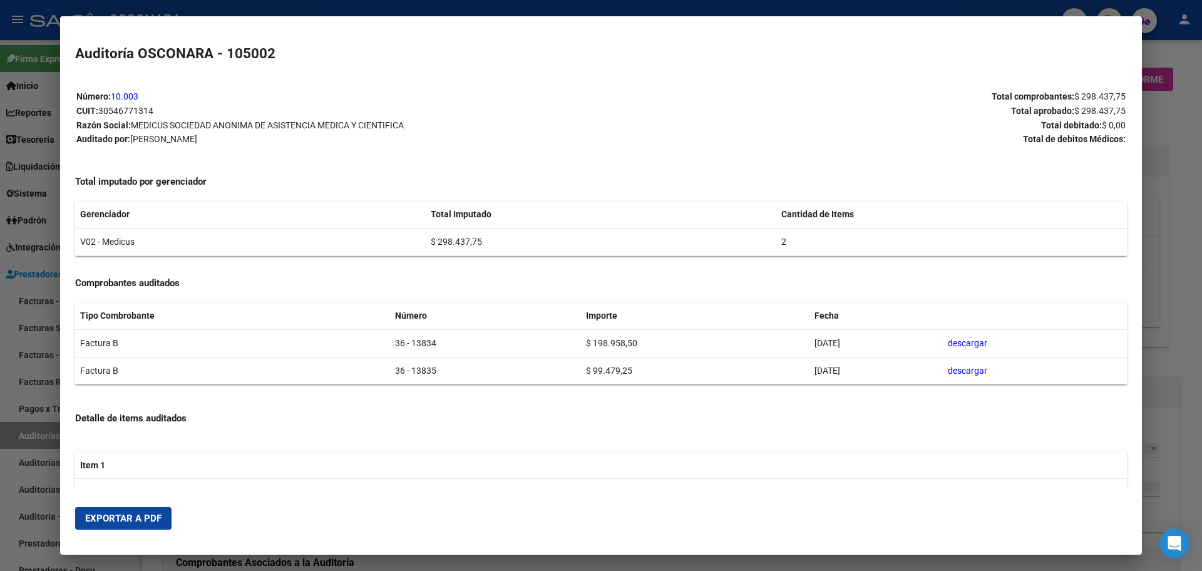  Describe the element at coordinates (695, 343) in the screenshot. I see `td: $ 198.958,50` at that location.